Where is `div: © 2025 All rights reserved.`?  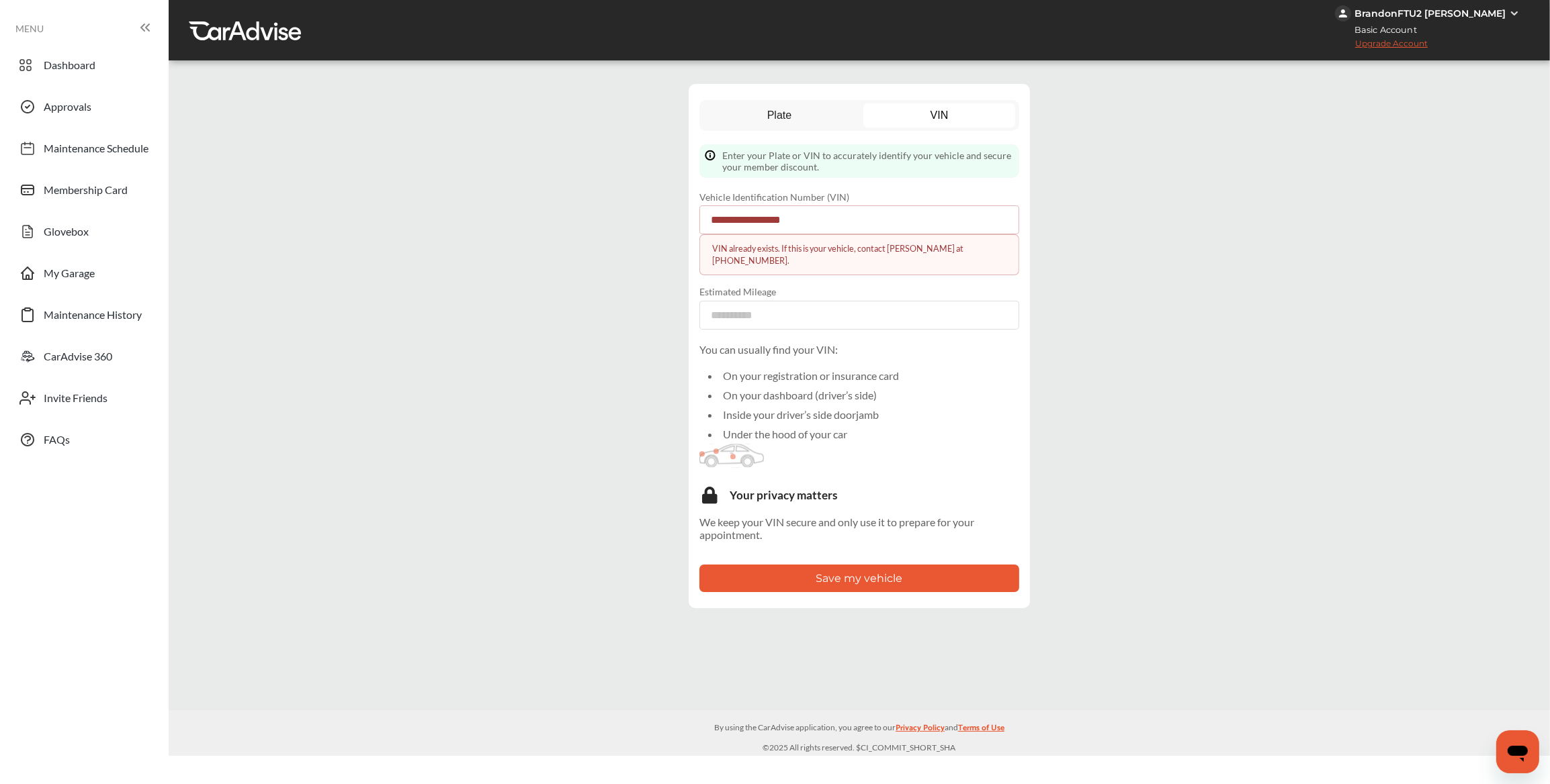 div: © 2025 All rights reserved. is located at coordinates (859, 733).